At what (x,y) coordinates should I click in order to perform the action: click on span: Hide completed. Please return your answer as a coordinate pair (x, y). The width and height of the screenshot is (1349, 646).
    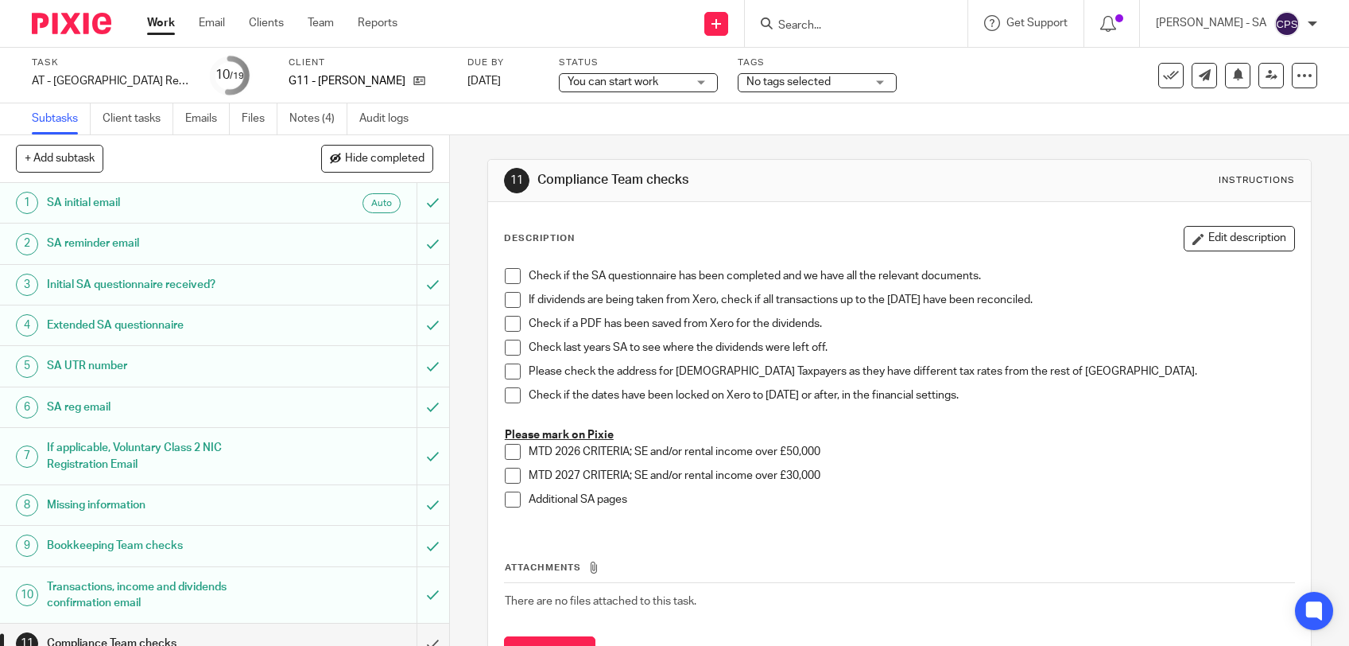
    Looking at the image, I should click on (385, 159).